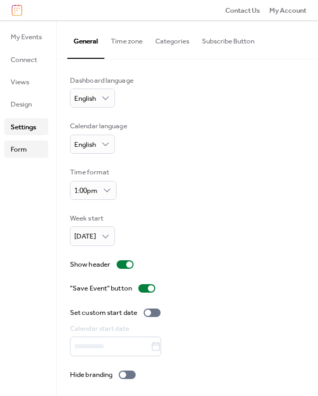  Describe the element at coordinates (19, 149) in the screenshot. I see `span: Form` at that location.